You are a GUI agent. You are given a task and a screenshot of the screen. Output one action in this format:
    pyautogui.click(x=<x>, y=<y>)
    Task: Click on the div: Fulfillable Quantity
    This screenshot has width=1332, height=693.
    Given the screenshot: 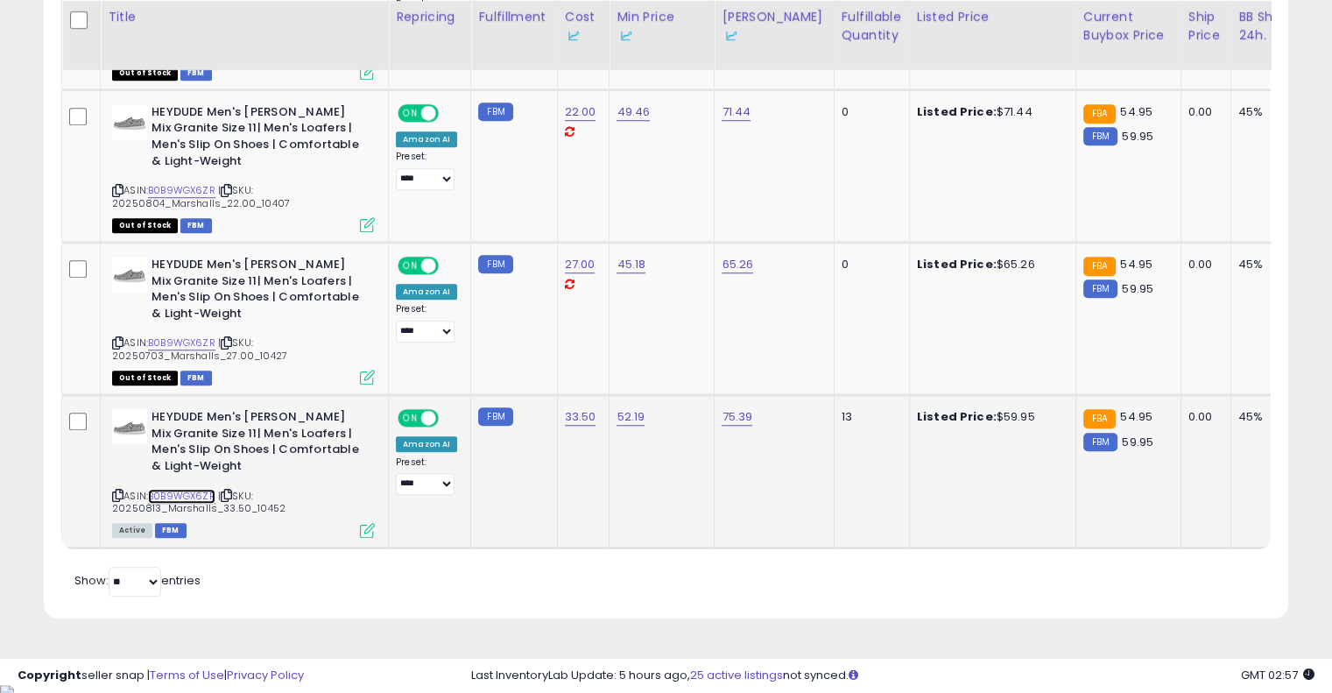 What is the action you would take?
    pyautogui.click(x=871, y=26)
    